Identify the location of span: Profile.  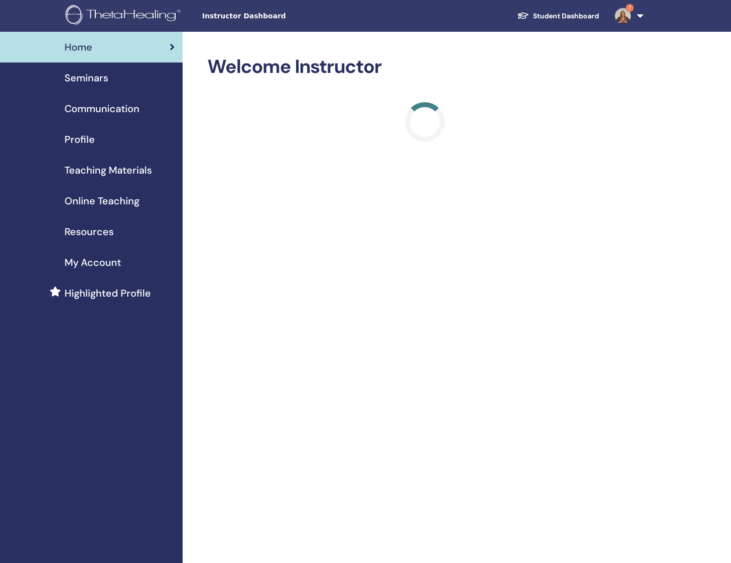
(79, 140).